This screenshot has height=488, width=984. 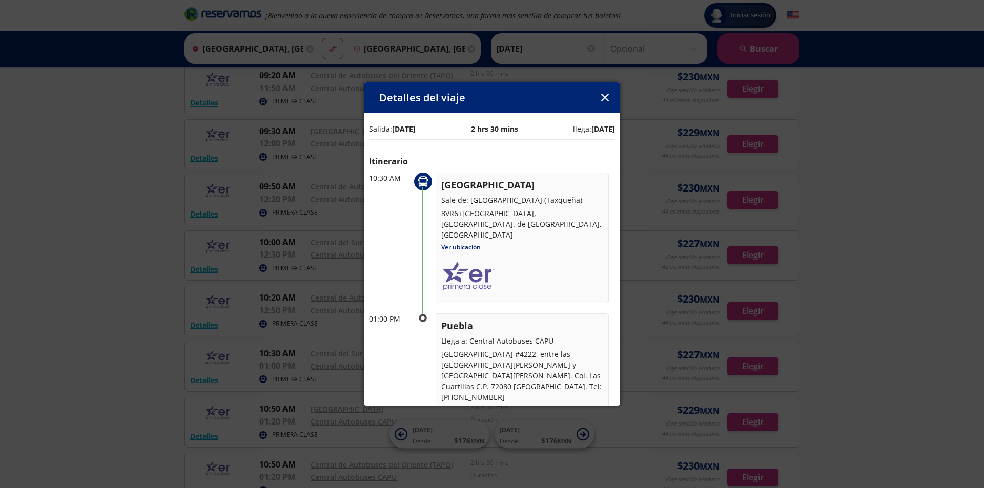 I want to click on p: 01:00 PM, so click(x=390, y=319).